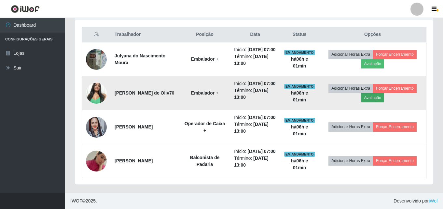 This screenshot has width=443, height=209. I want to click on a: iWof, so click(433, 200).